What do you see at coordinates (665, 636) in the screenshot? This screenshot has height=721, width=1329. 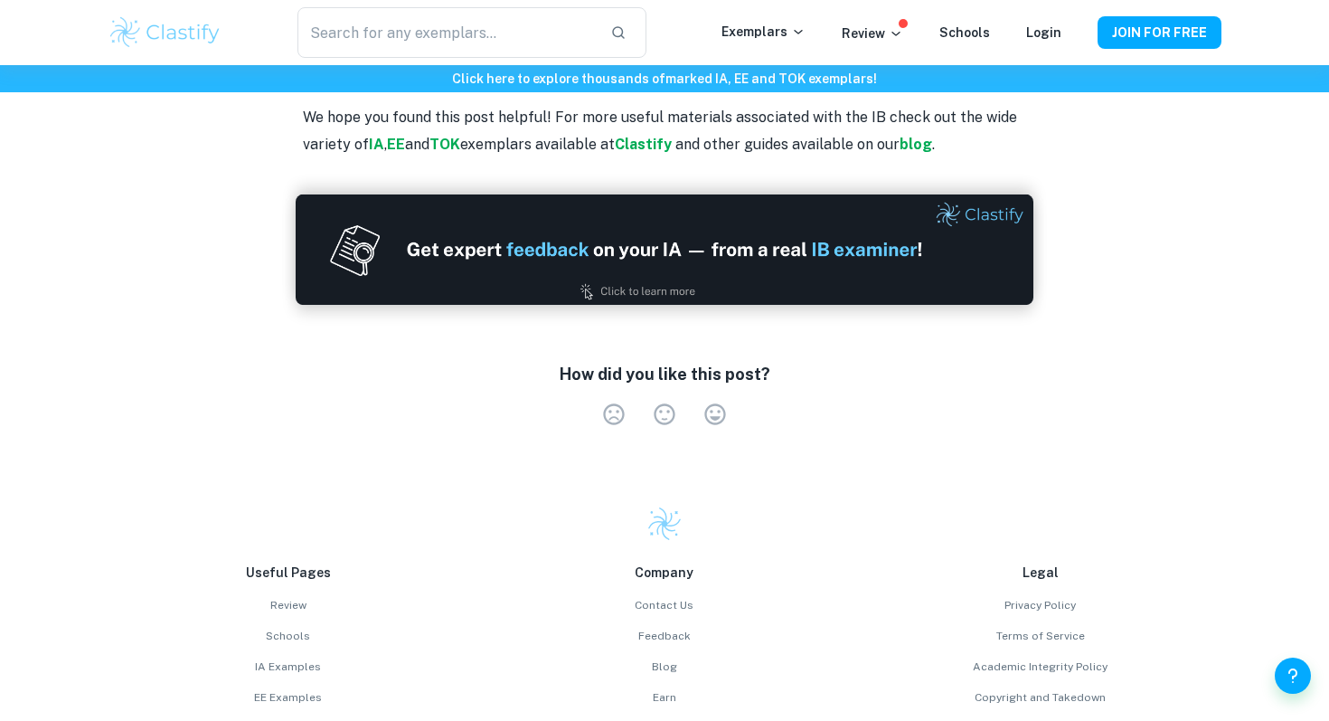 I see `a: Feedback` at bounding box center [665, 636].